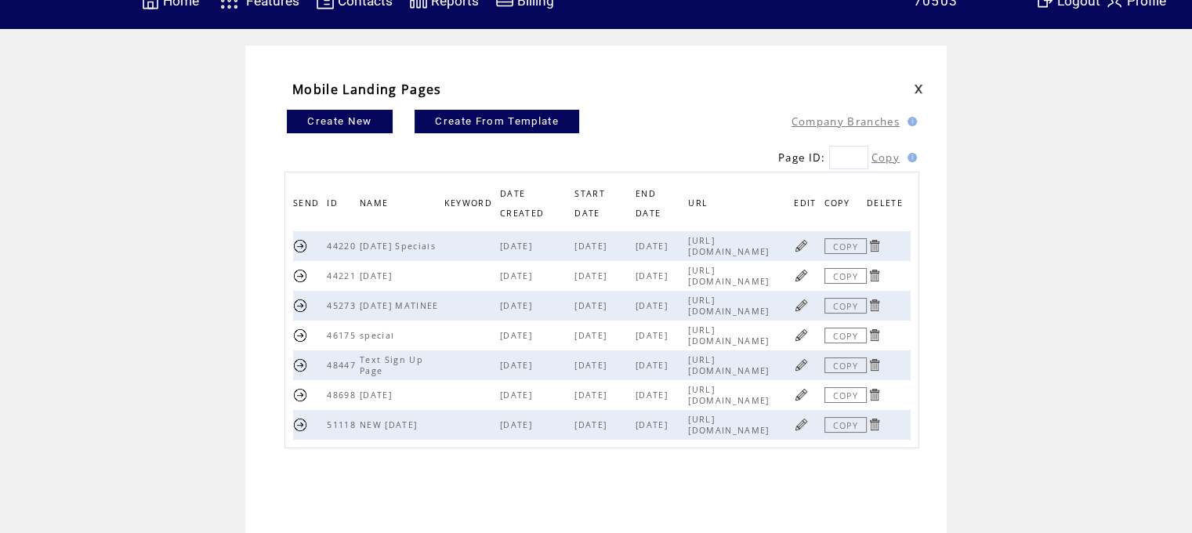 The image size is (1192, 533). Describe the element at coordinates (376, 203) in the screenshot. I see `a: NAME` at that location.